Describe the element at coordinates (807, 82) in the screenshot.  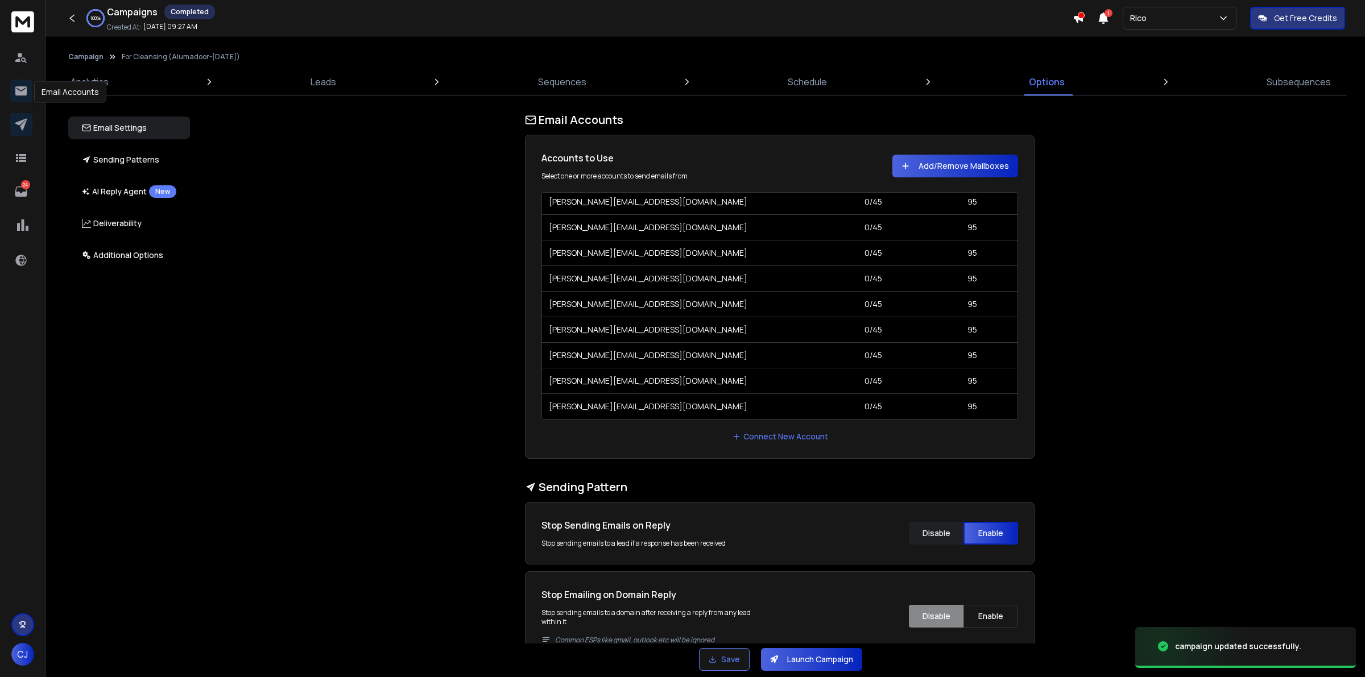
I see `a: Schedule` at that location.